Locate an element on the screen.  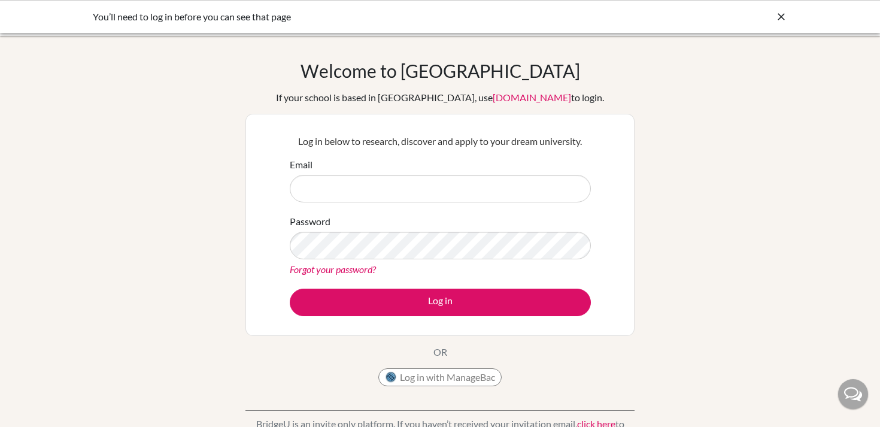
p: OR is located at coordinates (440, 352).